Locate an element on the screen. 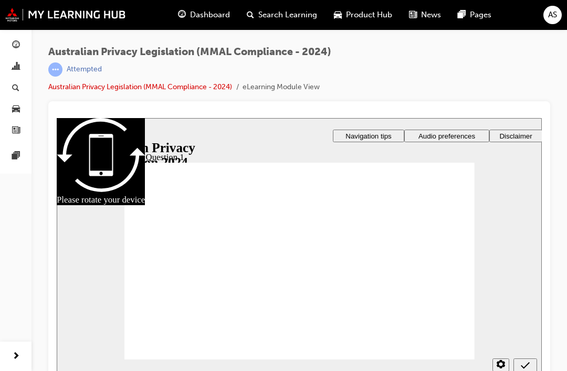 The image size is (567, 371). div: misc controls is located at coordinates (441, 248).